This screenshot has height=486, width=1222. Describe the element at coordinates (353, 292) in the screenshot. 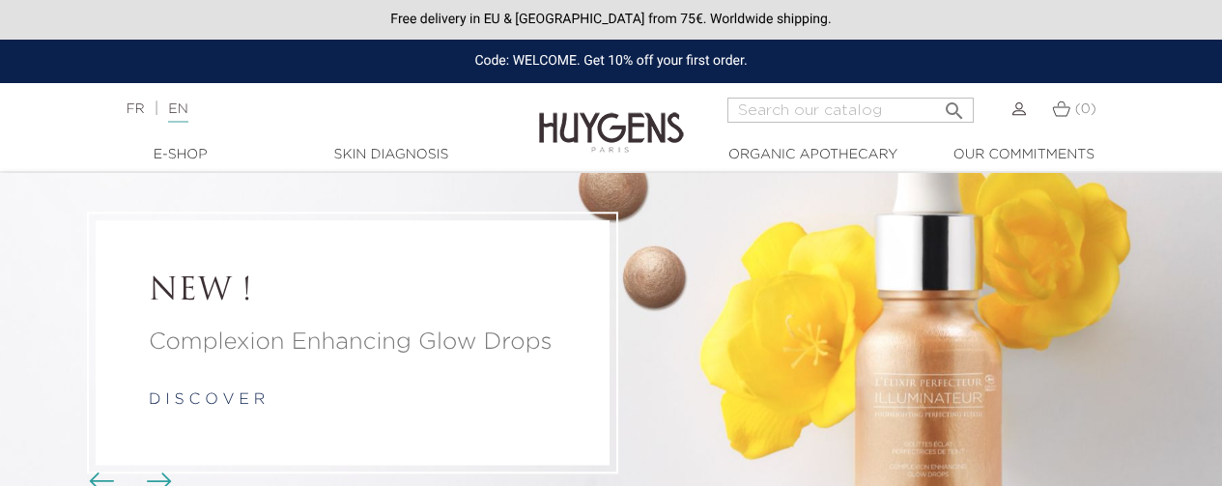

I see `a: NEW !` at that location.